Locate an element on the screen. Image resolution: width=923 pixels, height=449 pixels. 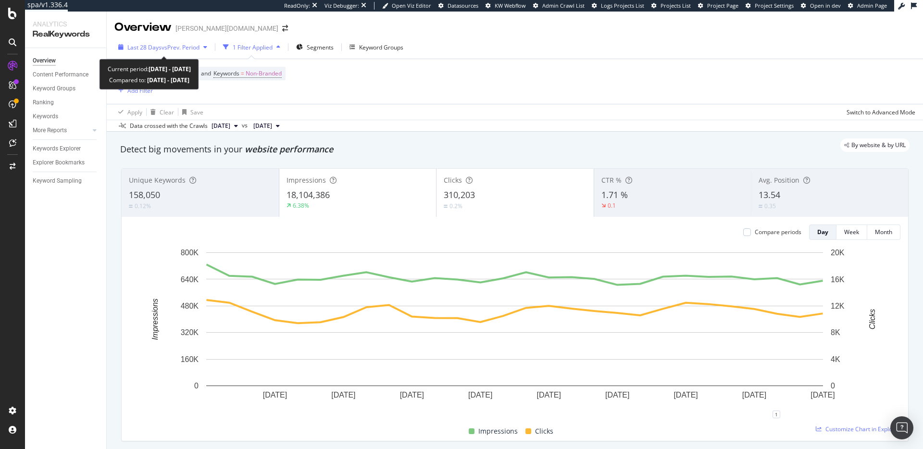
text: 320K is located at coordinates (190, 332).